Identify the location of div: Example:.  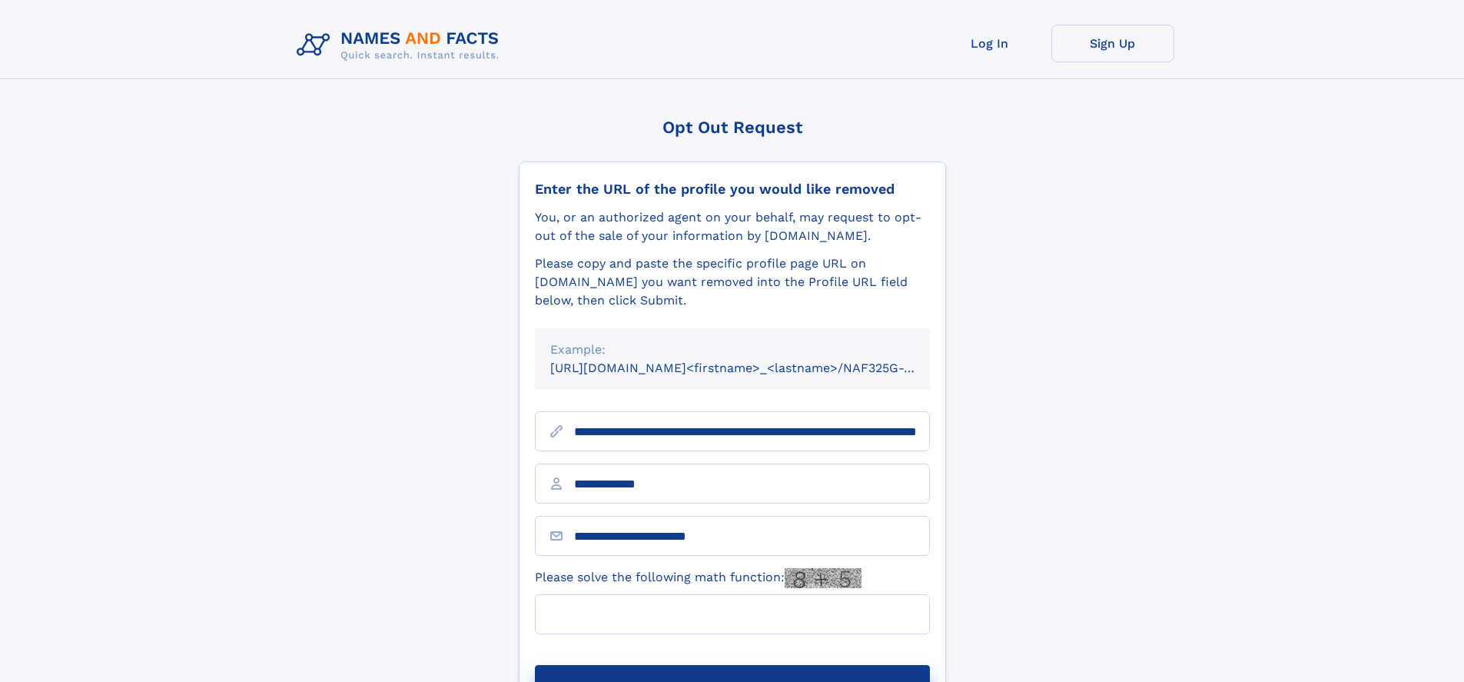
(732, 350).